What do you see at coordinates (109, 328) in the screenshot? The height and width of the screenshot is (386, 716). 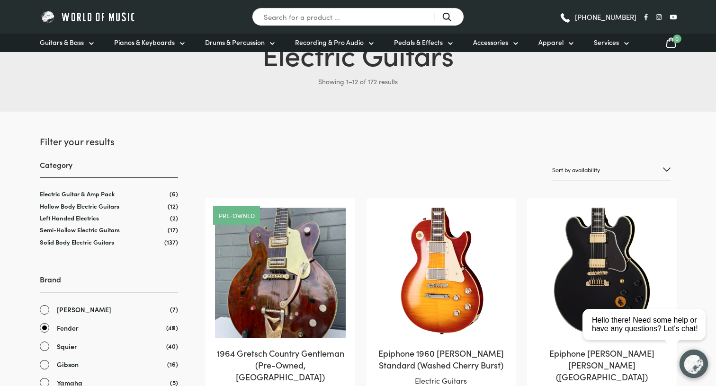 I see `a: Fender` at bounding box center [109, 328].